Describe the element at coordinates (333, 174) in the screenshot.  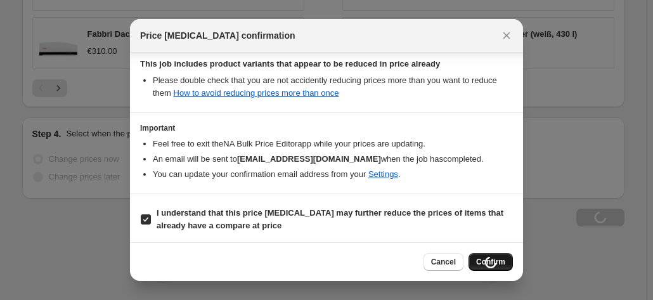
I see `li: You can update your confirmation email address from your .` at that location.